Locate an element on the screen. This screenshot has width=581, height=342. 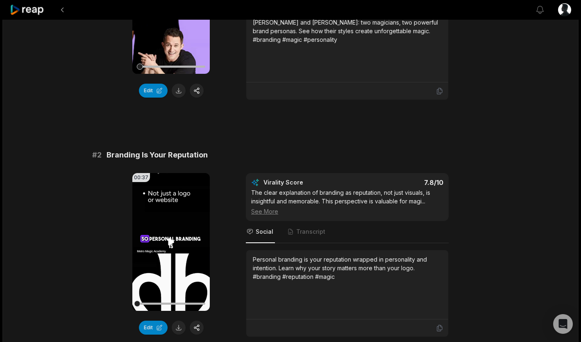
div: See More is located at coordinates (347, 211).